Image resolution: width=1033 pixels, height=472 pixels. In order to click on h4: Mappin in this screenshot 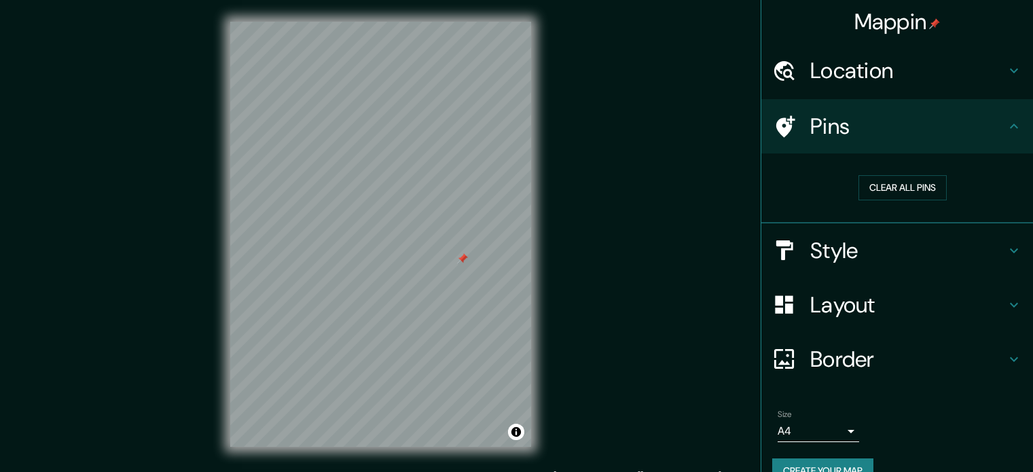, I will do `click(897, 22)`.